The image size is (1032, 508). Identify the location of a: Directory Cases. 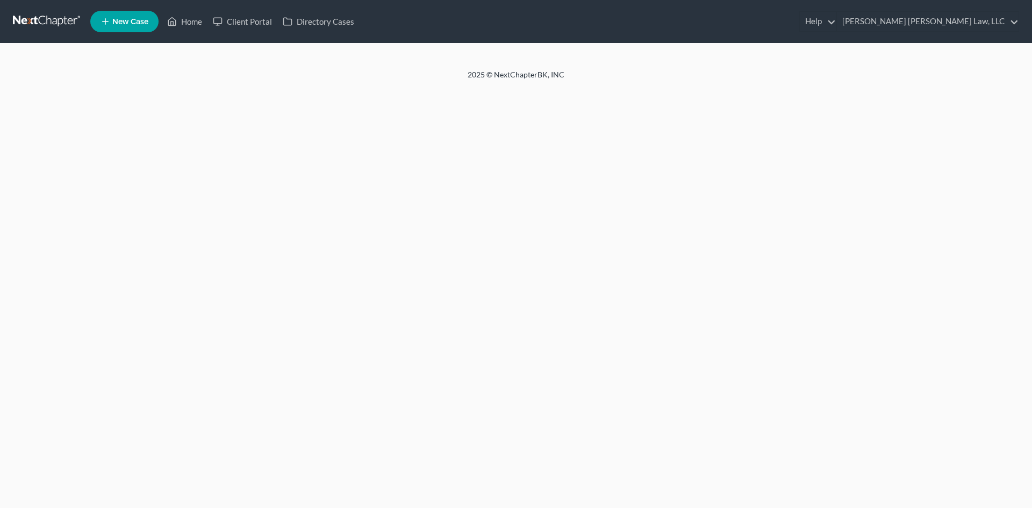
(318, 21).